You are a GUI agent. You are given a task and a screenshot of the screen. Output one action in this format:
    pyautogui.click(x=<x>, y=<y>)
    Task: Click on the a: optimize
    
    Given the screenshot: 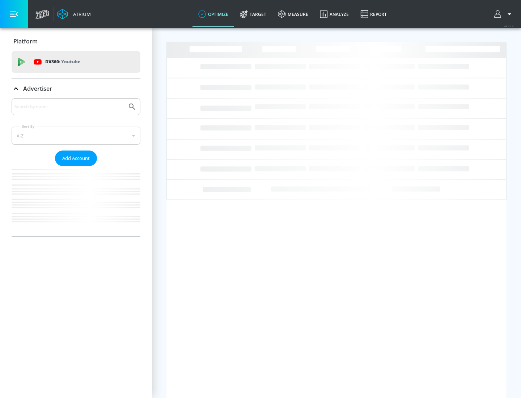 What is the action you would take?
    pyautogui.click(x=213, y=14)
    